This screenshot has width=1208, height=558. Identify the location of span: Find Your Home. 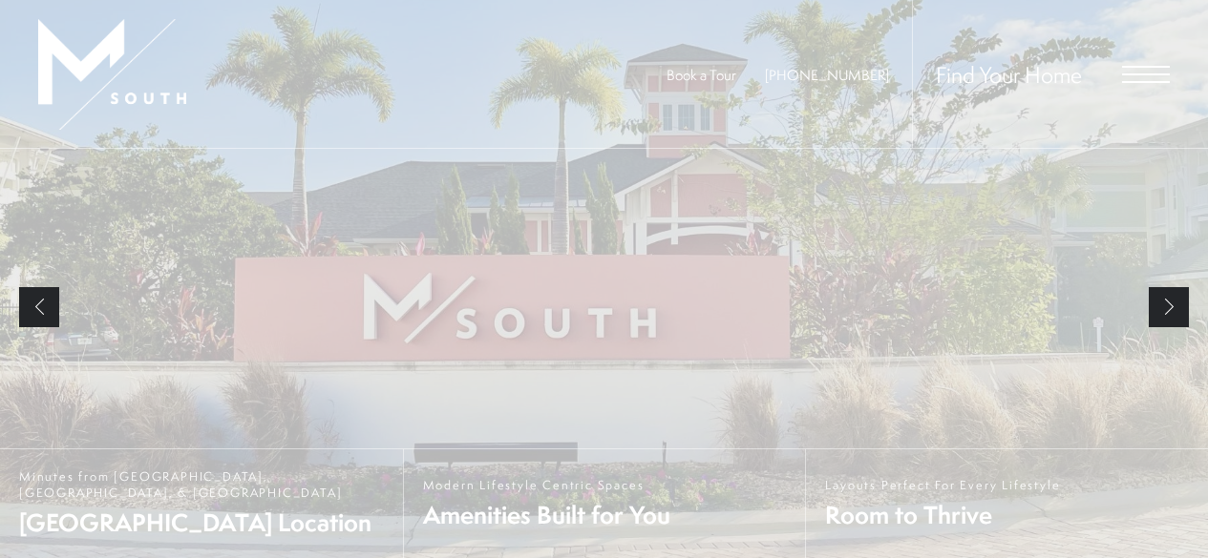
(1008, 74).